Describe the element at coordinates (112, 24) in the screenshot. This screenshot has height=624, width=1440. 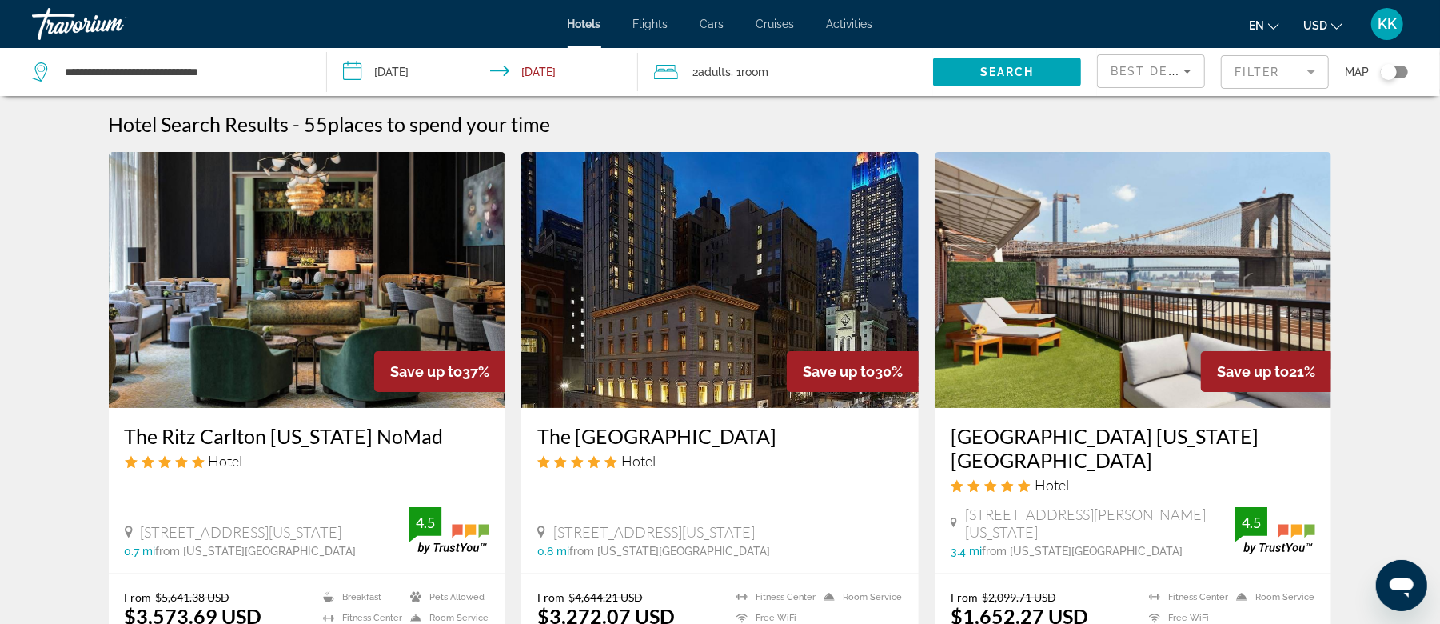
I see `a: Travorium` at that location.